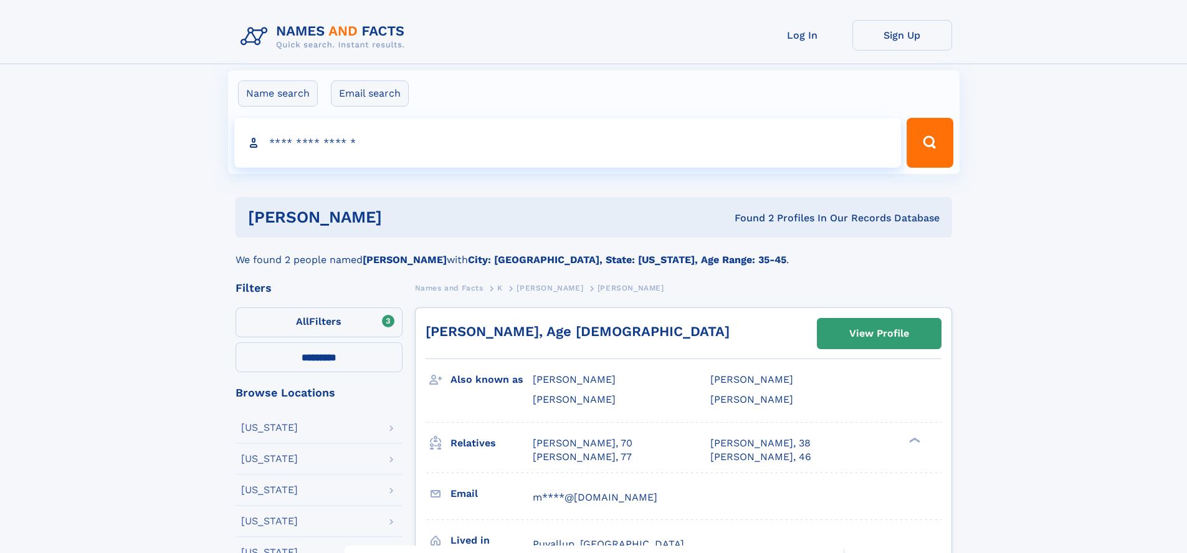  I want to click on h3: Lived in, so click(492, 540).